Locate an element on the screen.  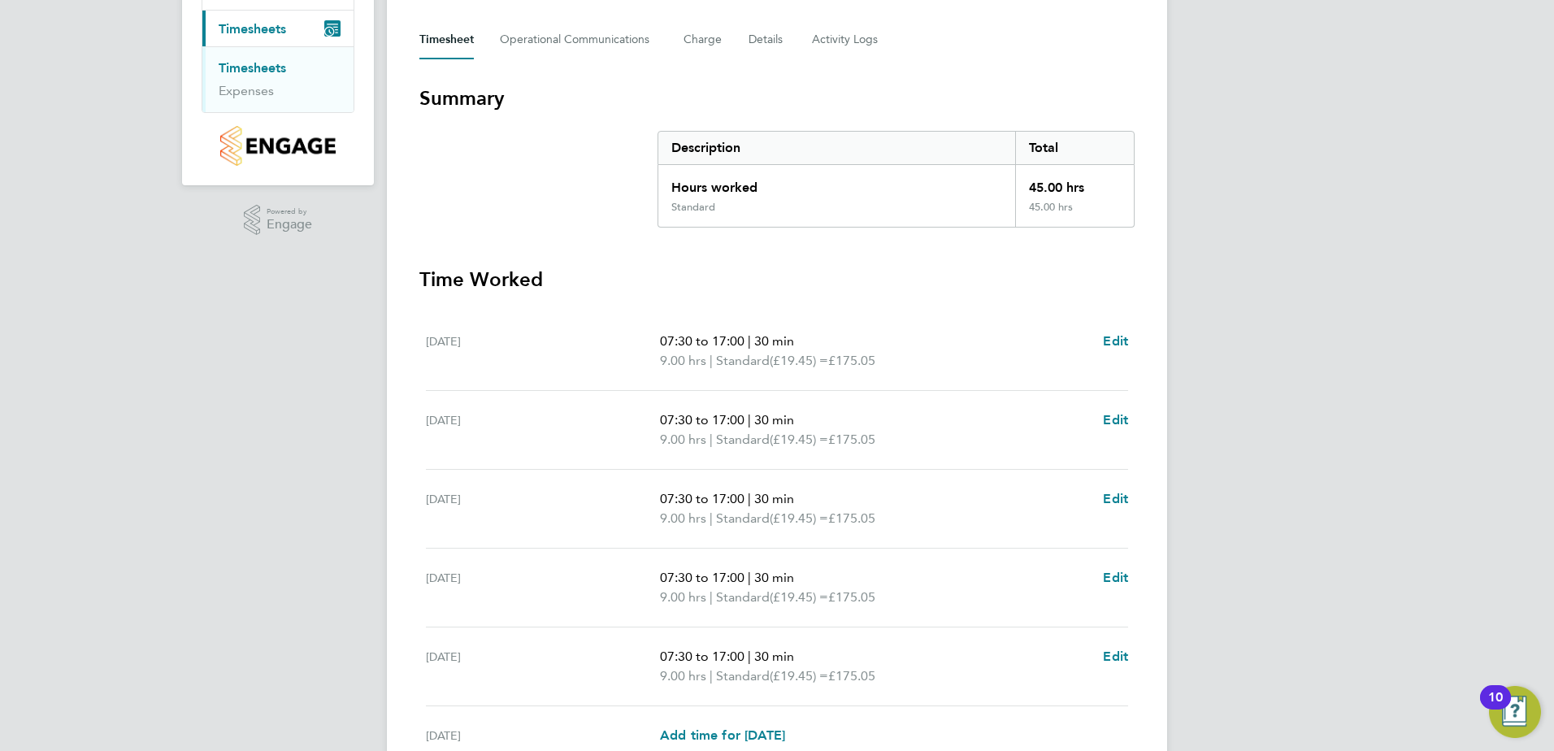
span: Powered by is located at coordinates (289, 211).